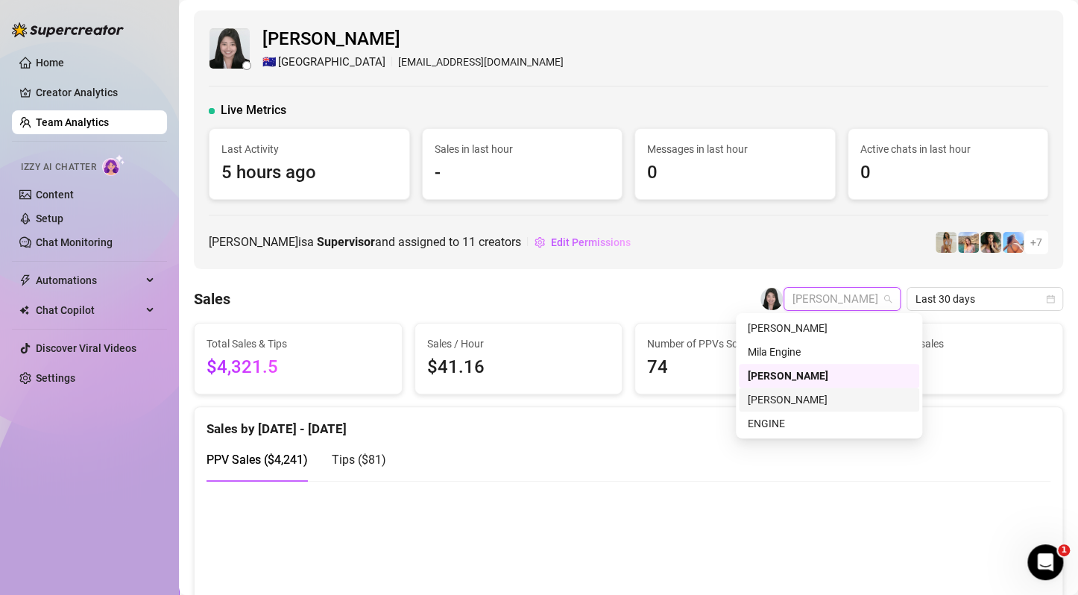 This screenshot has height=595, width=1078. What do you see at coordinates (1063, 550) in the screenshot?
I see `span: 1` at bounding box center [1063, 550].